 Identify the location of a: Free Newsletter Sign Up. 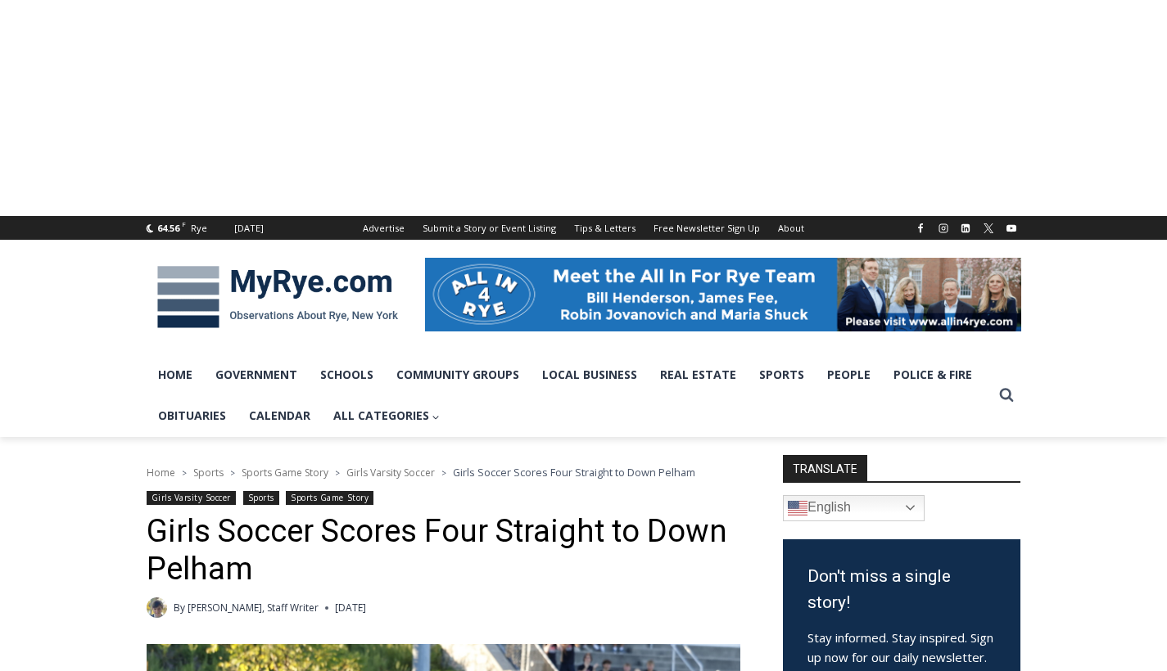
(707, 228).